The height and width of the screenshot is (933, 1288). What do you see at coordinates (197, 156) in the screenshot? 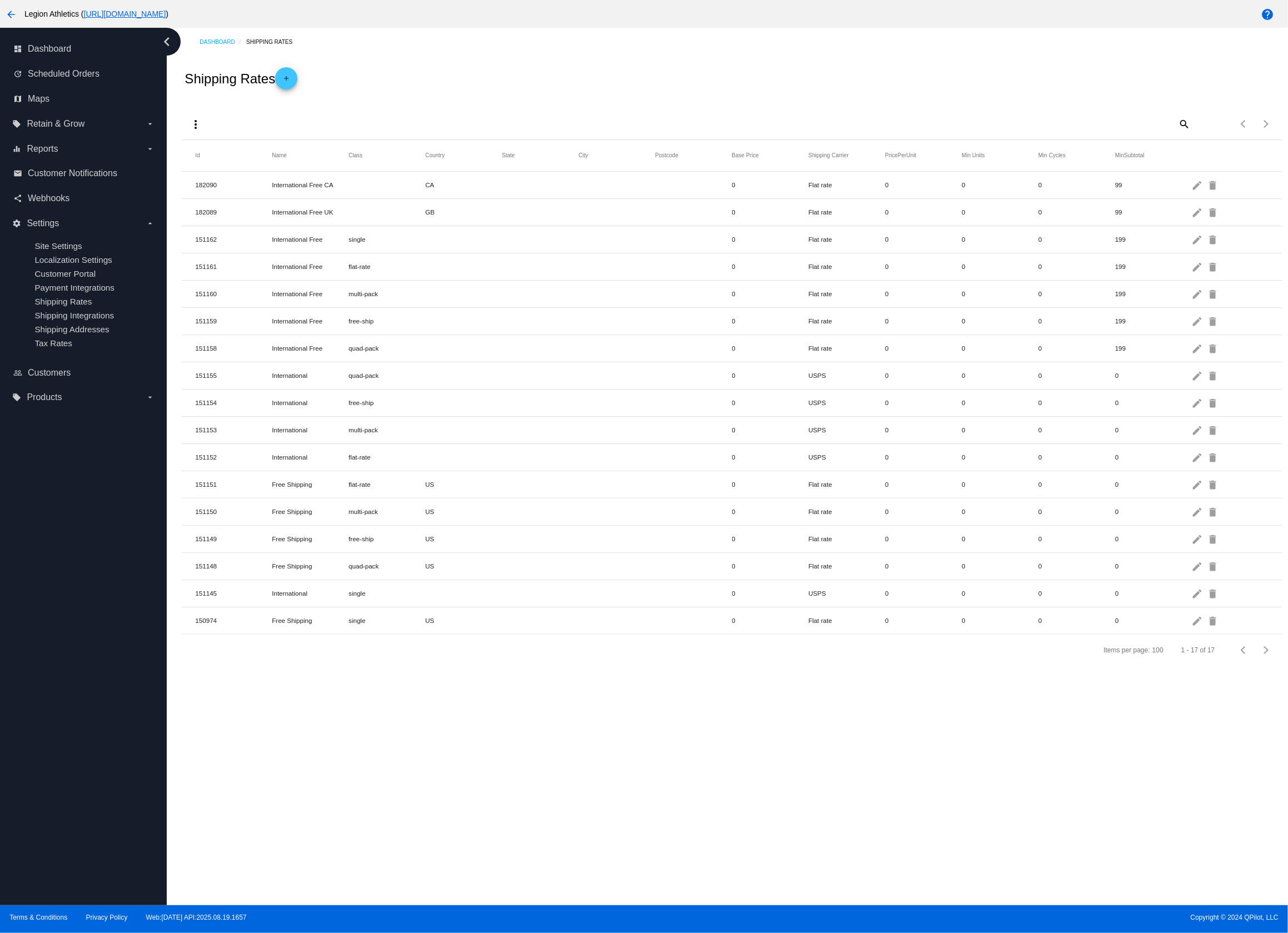
I see `button: Change sorting for Id` at bounding box center [197, 156].